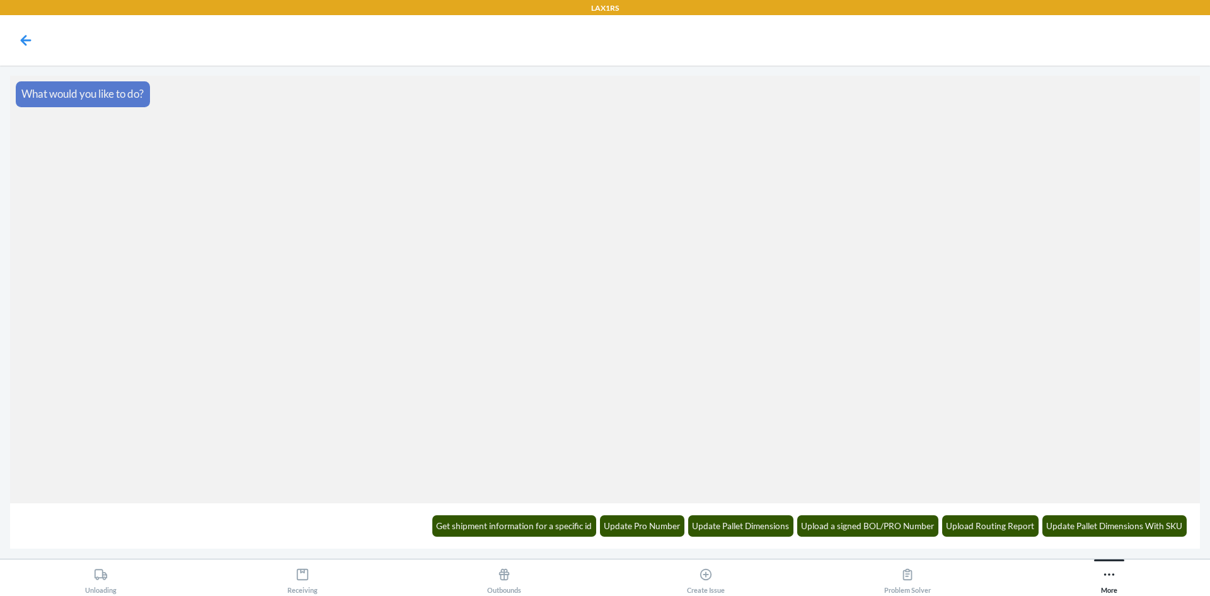 Image resolution: width=1210 pixels, height=596 pixels. Describe the element at coordinates (504, 578) in the screenshot. I see `div: Outbounds` at that location.